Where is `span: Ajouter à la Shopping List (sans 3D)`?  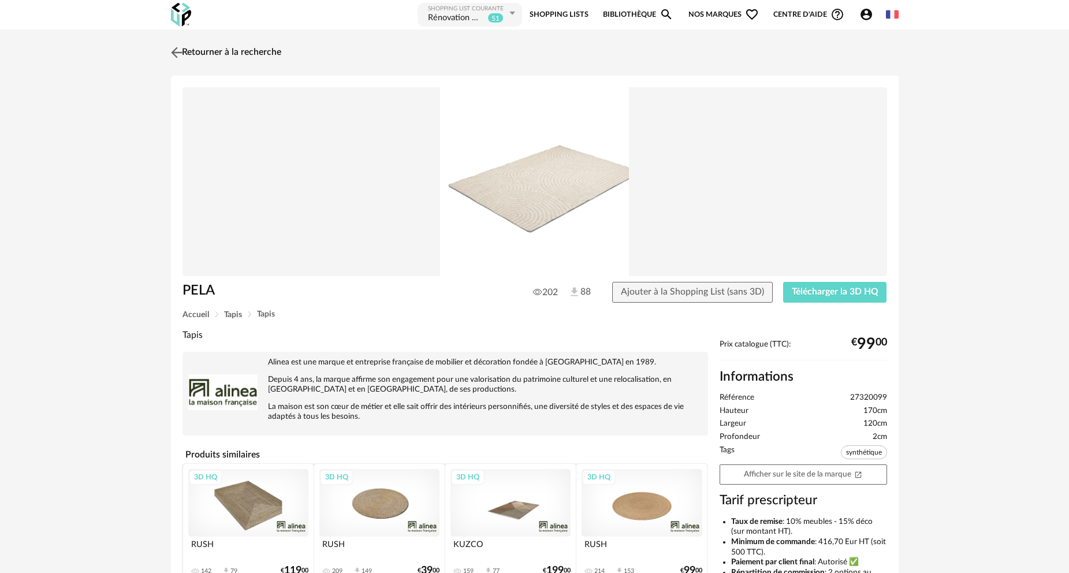 span: Ajouter à la Shopping List (sans 3D) is located at coordinates (692, 292).